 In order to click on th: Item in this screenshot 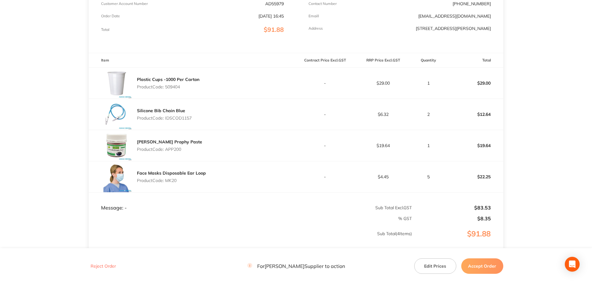, I will do `click(192, 60)`.